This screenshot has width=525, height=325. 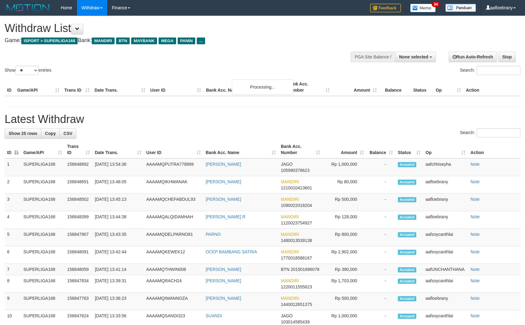 I want to click on a: Copy, so click(x=50, y=134).